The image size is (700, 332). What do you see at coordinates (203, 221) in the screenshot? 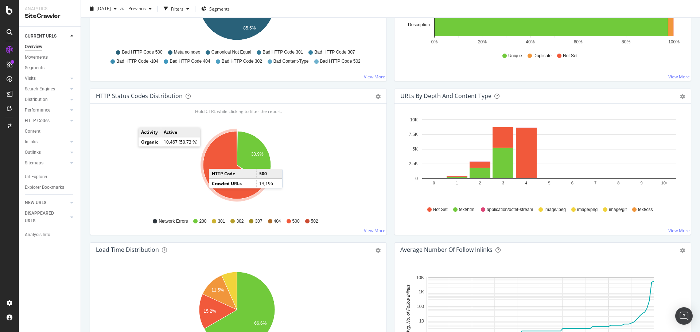
I see `span: 200` at bounding box center [203, 221].